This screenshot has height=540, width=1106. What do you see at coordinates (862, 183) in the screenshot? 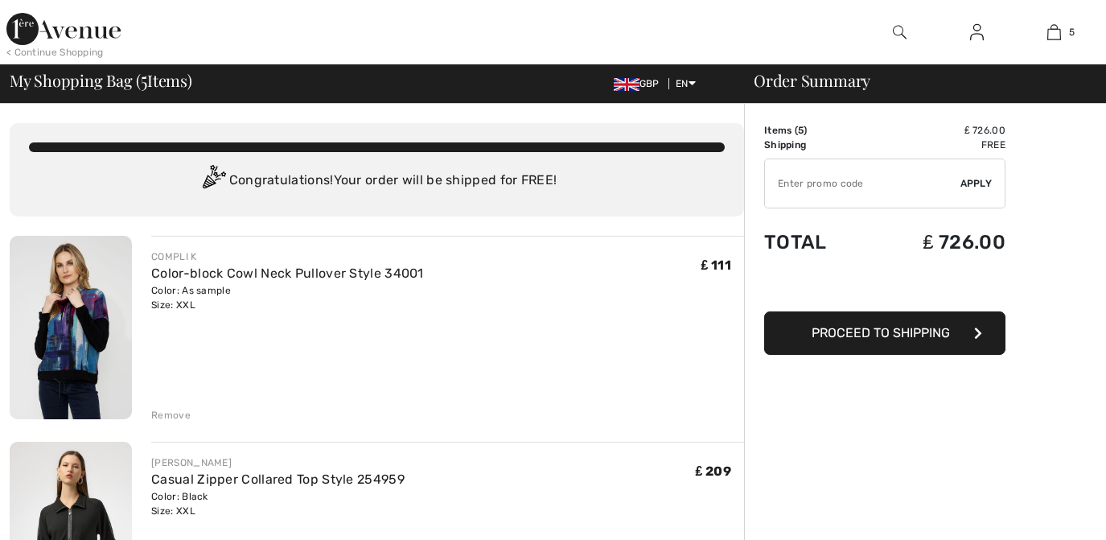
I see `input: Promo code` at bounding box center [862, 183].